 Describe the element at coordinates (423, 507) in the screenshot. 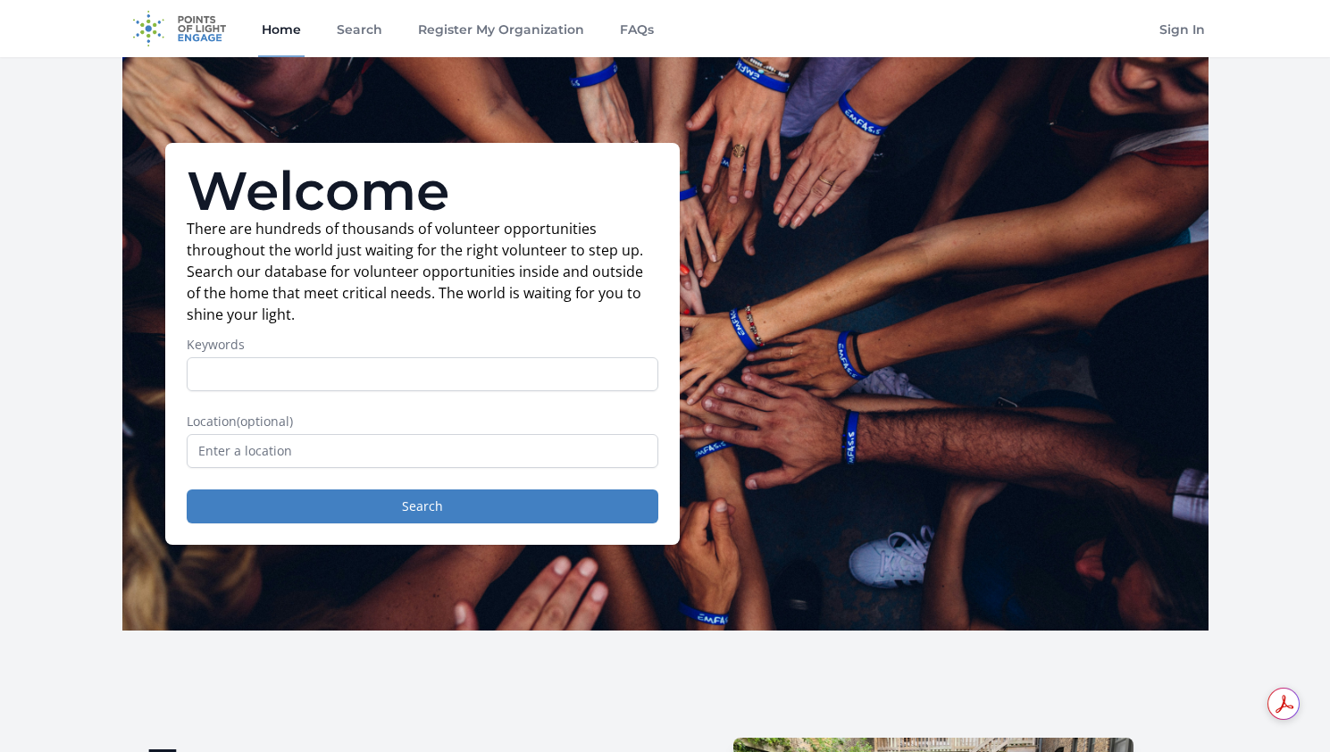

I see `button: Search` at that location.